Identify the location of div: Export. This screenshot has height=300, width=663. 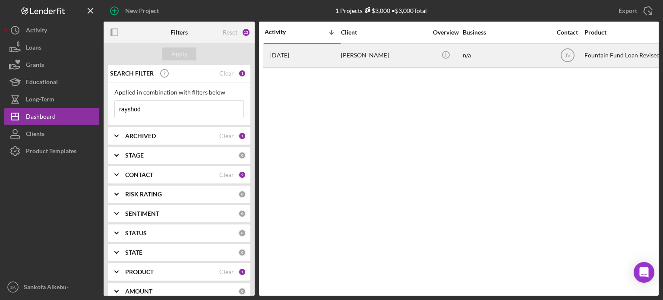
(627, 11).